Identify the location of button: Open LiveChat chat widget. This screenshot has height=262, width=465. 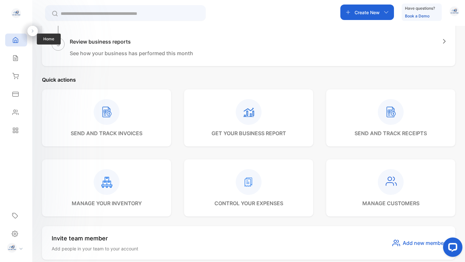
(15, 12).